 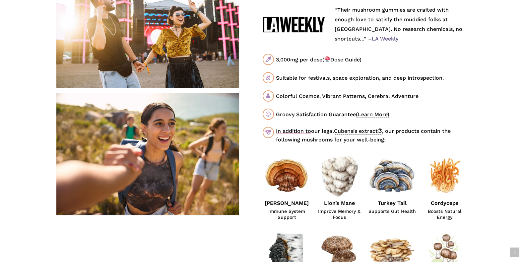 What do you see at coordinates (339, 203) in the screenshot?
I see `strong: Lion’s Mane` at bounding box center [339, 203].